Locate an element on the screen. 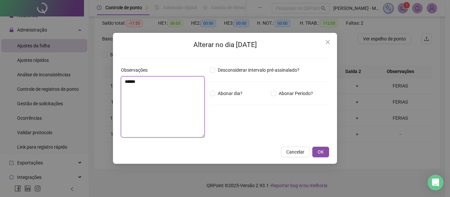 The width and height of the screenshot is (450, 197). label: Observações is located at coordinates (136, 70).